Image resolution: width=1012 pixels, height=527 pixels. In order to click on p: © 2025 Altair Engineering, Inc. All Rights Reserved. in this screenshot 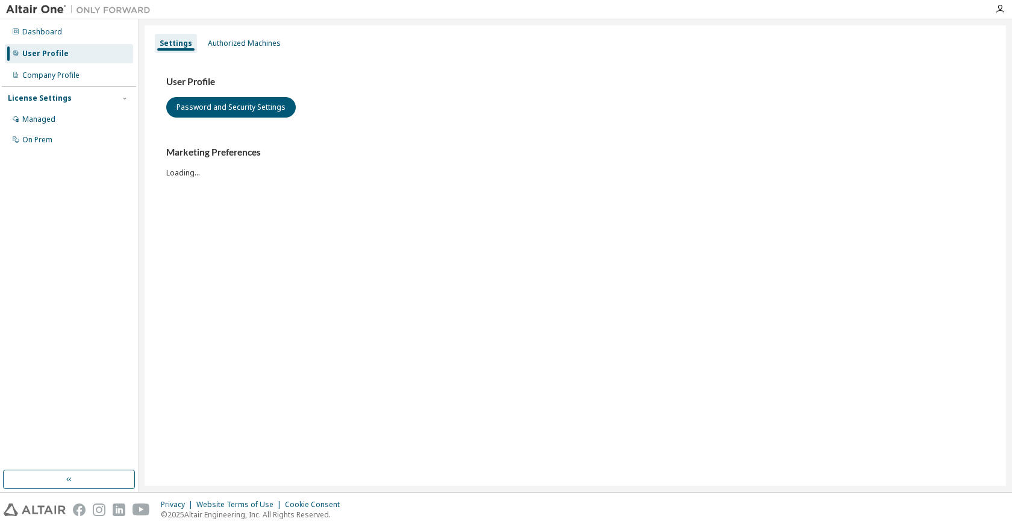, I will do `click(254, 514)`.